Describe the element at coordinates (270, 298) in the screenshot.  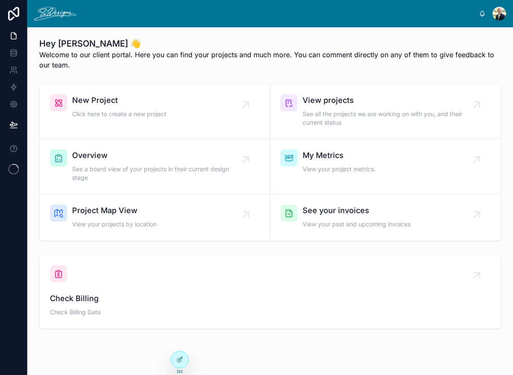
I see `span: Check Billing` at that location.